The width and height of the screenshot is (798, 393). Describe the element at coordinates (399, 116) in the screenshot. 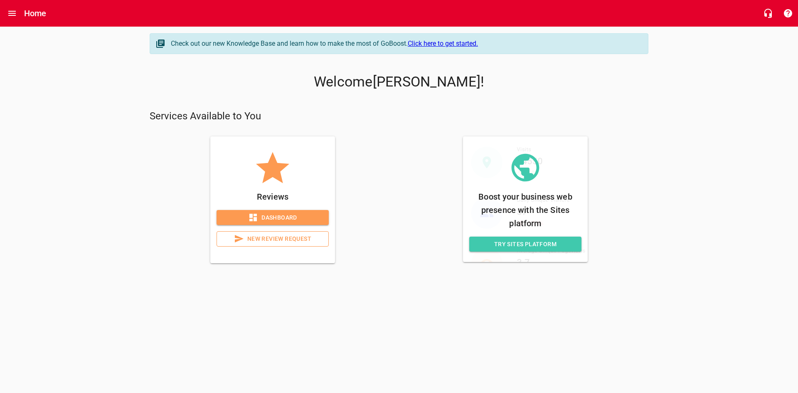

I see `p: Services Available to You` at that location.